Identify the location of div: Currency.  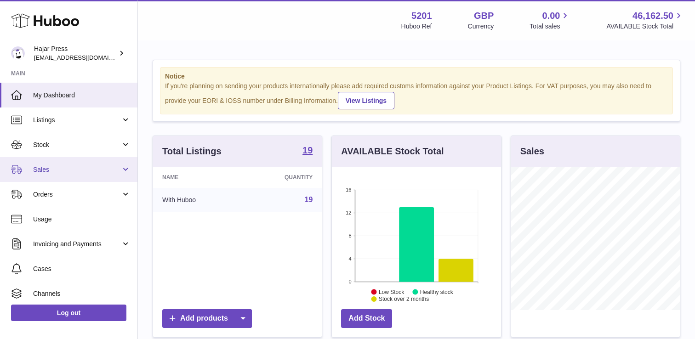
(481, 26).